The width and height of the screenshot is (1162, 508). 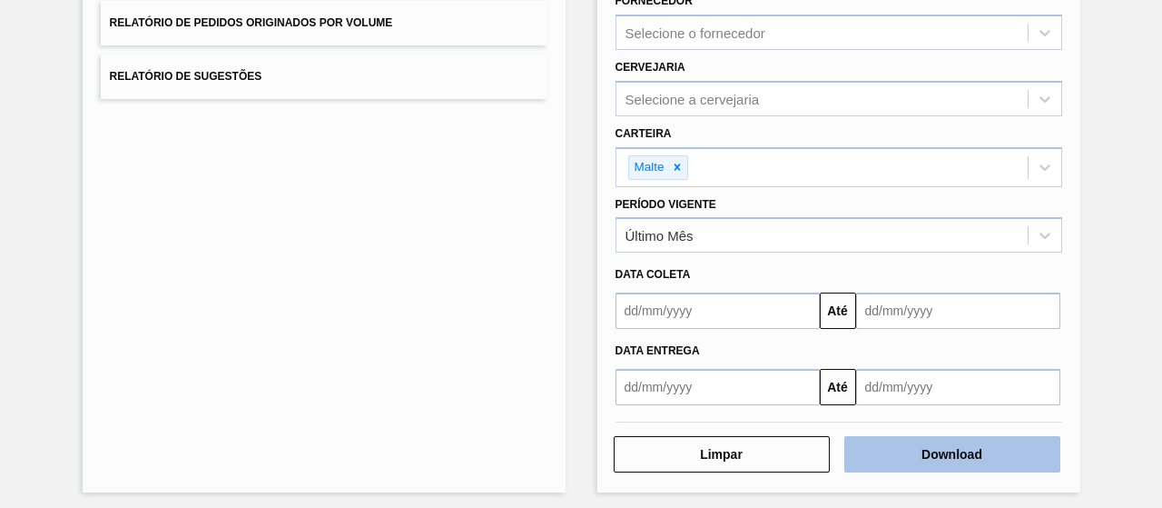 What do you see at coordinates (186, 76) in the screenshot?
I see `span: Relatório de Sugestões` at bounding box center [186, 76].